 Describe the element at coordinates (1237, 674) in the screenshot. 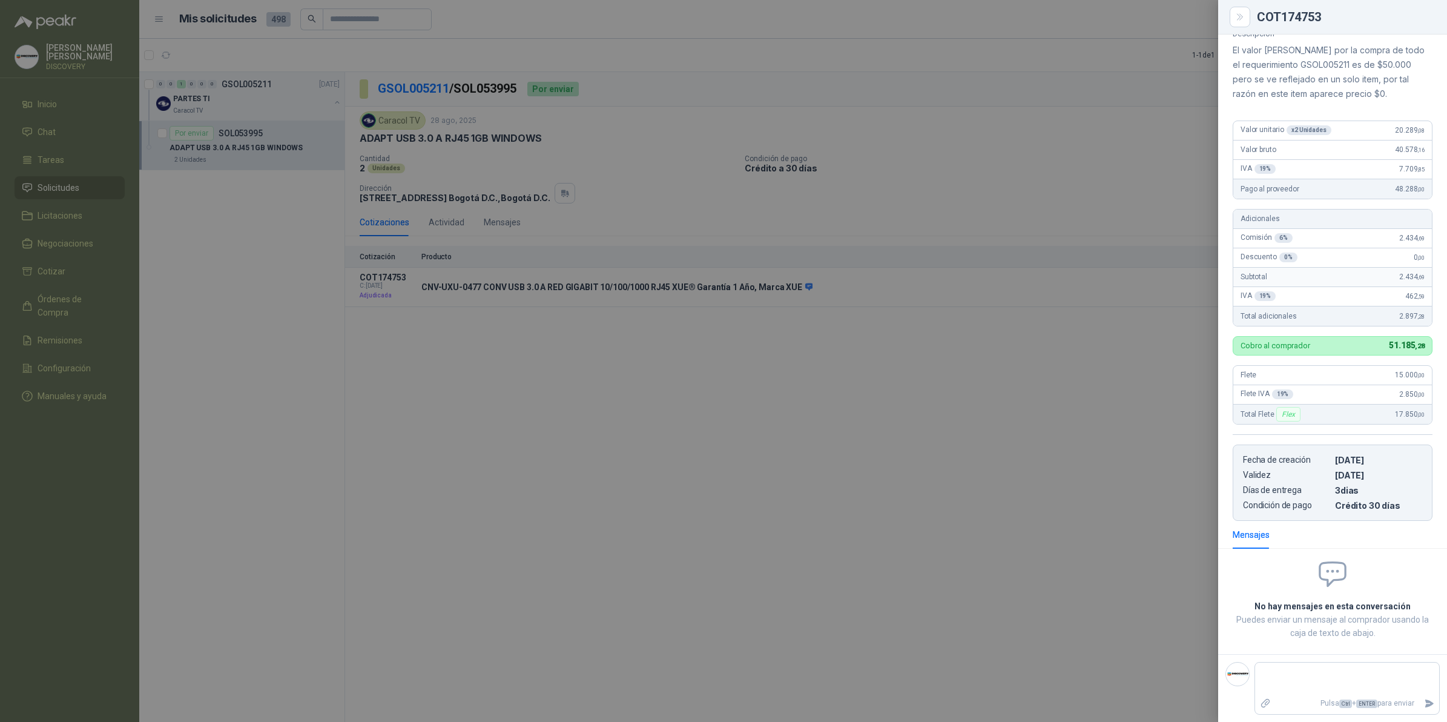

I see `img: Company Logo` at that location.